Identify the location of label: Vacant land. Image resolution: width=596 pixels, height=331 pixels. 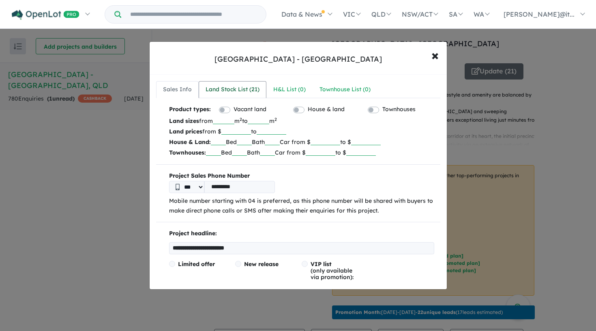
(250, 109).